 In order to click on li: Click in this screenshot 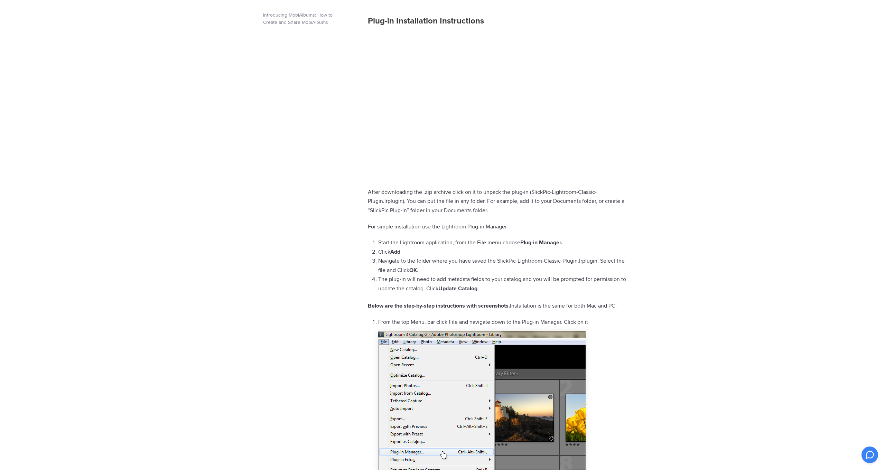, I will do `click(503, 252)`.